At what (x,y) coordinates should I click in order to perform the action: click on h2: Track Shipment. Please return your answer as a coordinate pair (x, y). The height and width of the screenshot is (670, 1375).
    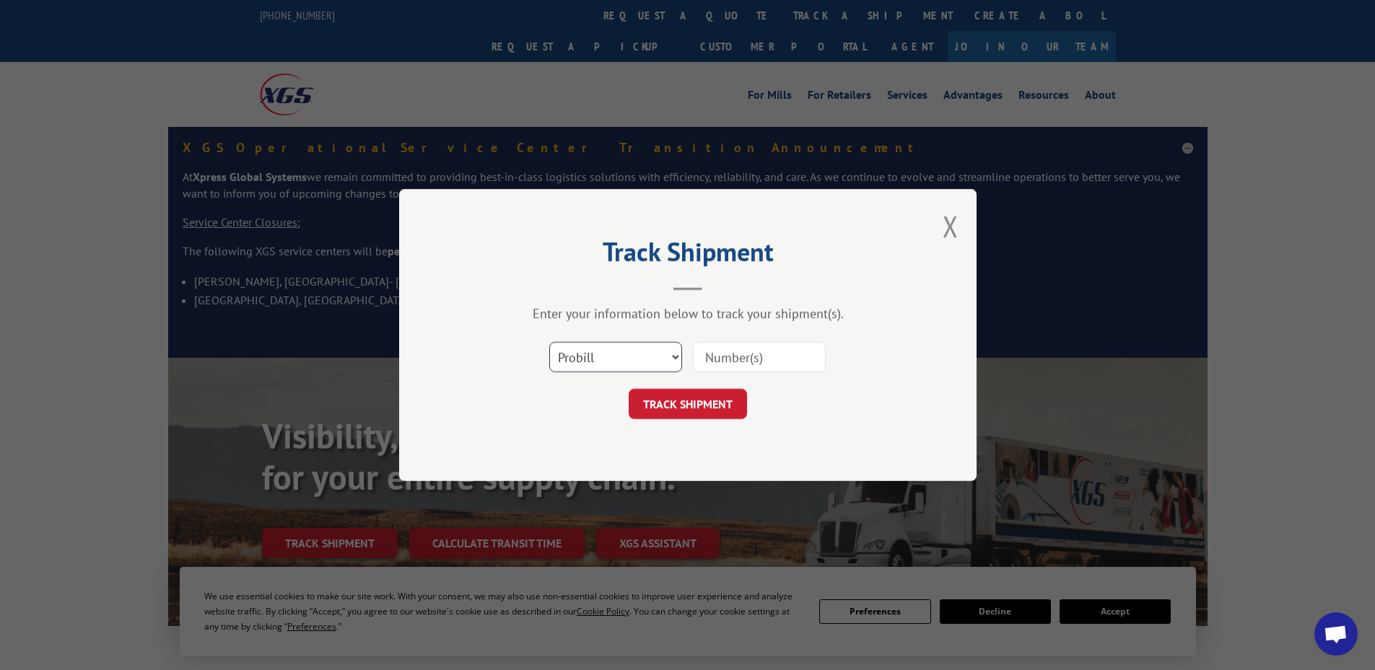
    Looking at the image, I should click on (688, 255).